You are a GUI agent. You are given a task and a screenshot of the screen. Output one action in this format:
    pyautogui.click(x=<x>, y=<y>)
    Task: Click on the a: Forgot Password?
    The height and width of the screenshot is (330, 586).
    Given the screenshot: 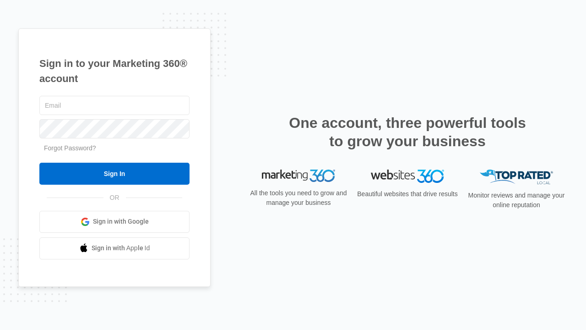 What is the action you would take?
    pyautogui.click(x=70, y=148)
    